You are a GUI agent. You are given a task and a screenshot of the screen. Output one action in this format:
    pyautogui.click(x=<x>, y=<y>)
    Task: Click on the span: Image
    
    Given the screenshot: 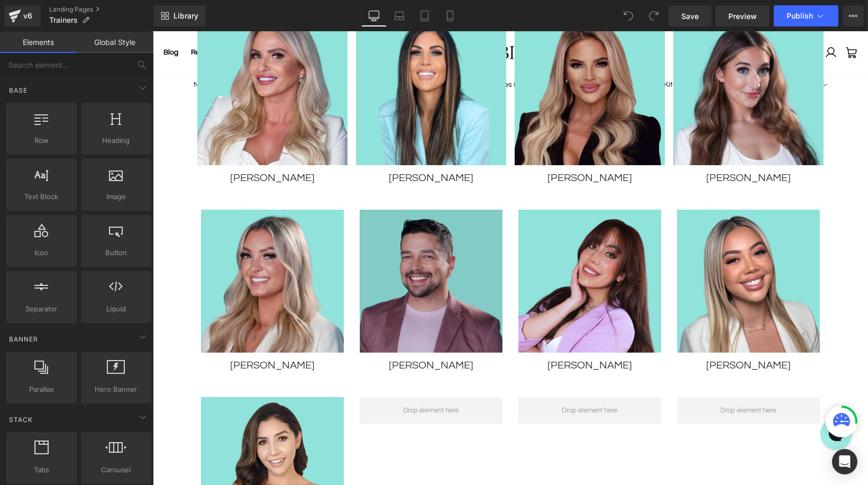 What is the action you would take?
    pyautogui.click(x=116, y=196)
    